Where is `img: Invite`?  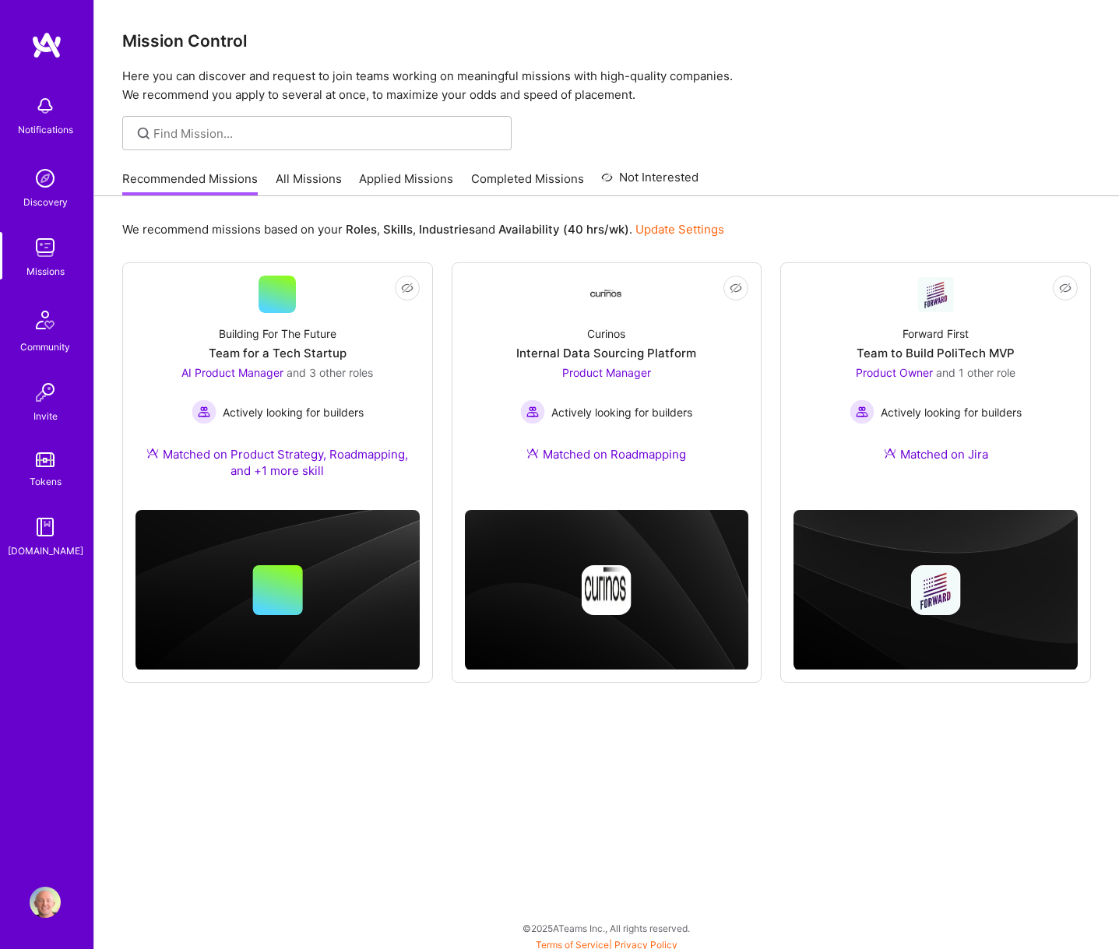
img: Invite is located at coordinates (45, 393).